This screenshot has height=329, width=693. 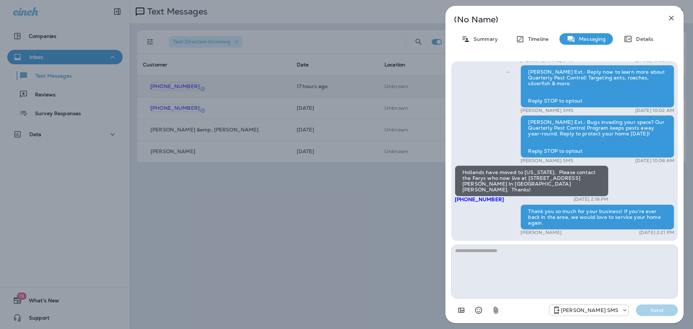 What do you see at coordinates (598, 217) in the screenshot?
I see `div: Thank you so much for your business! If you're ever back in the area, we would love to service yo...` at bounding box center [598, 217].